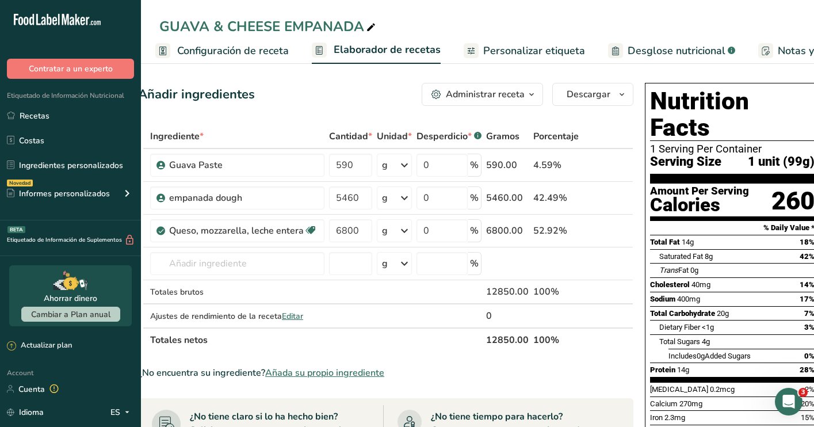 This screenshot has height=427, width=814. Describe the element at coordinates (681, 256) in the screenshot. I see `span: Saturated Fat` at that location.